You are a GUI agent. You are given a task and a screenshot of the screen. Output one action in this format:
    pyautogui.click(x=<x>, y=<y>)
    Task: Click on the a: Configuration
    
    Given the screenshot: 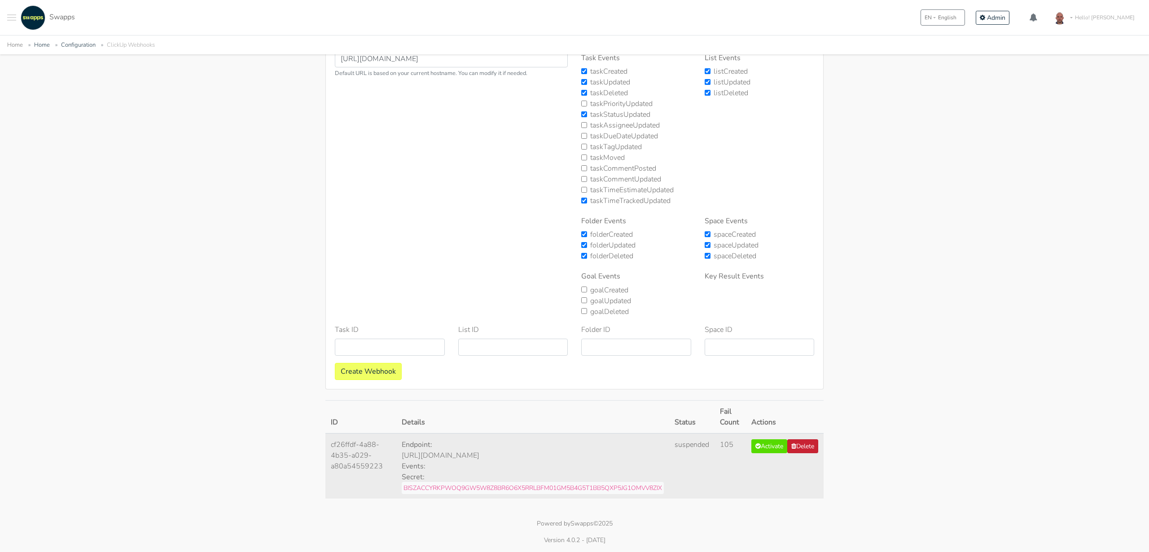 What is the action you would take?
    pyautogui.click(x=78, y=45)
    